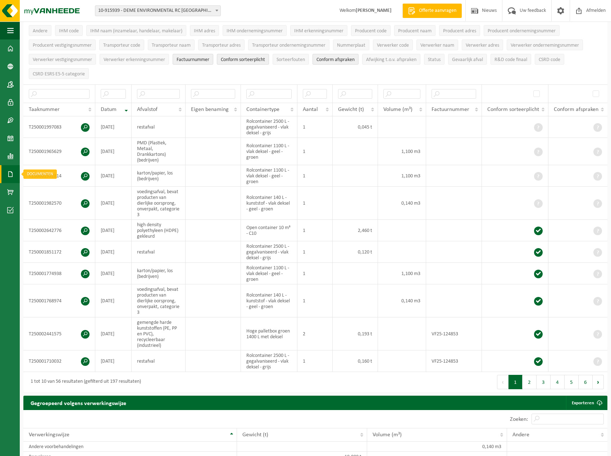 The height and width of the screenshot is (456, 611). Describe the element at coordinates (158, 231) in the screenshot. I see `td: high density polyethyleen (HDPE) gekleurd` at that location.